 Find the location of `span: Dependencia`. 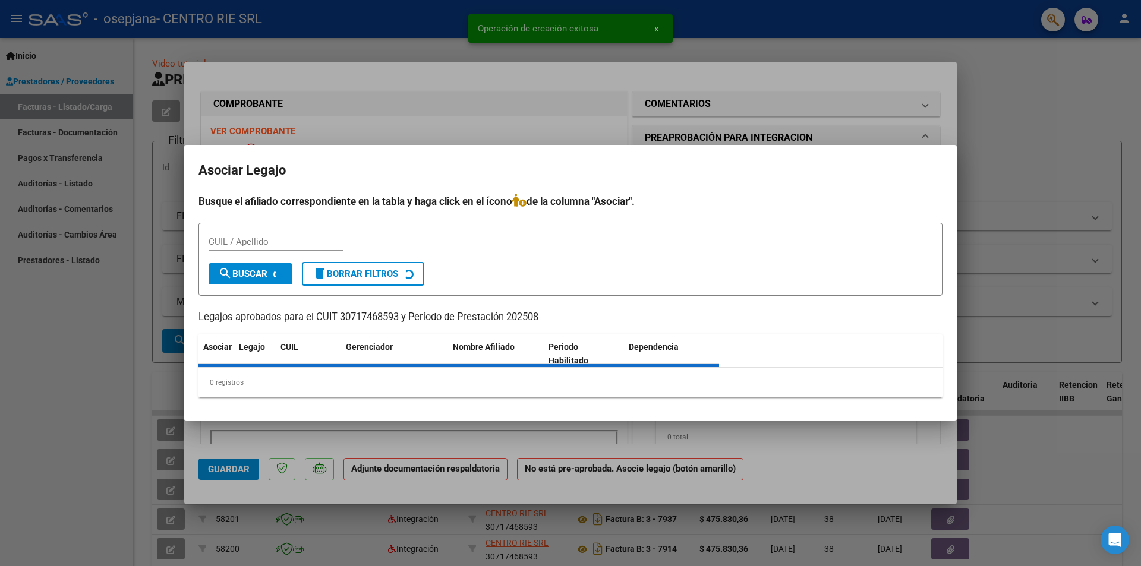

span: Dependencia is located at coordinates (654, 347).